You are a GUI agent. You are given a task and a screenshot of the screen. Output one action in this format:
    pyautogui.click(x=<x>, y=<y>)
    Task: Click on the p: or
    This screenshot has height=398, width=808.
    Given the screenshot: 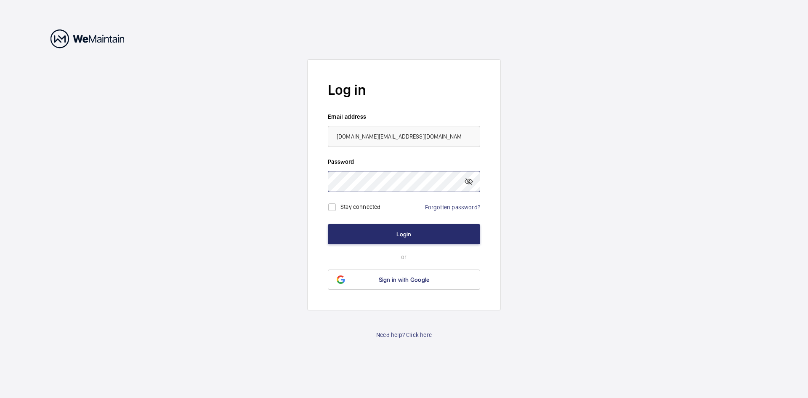 What is the action you would take?
    pyautogui.click(x=404, y=257)
    